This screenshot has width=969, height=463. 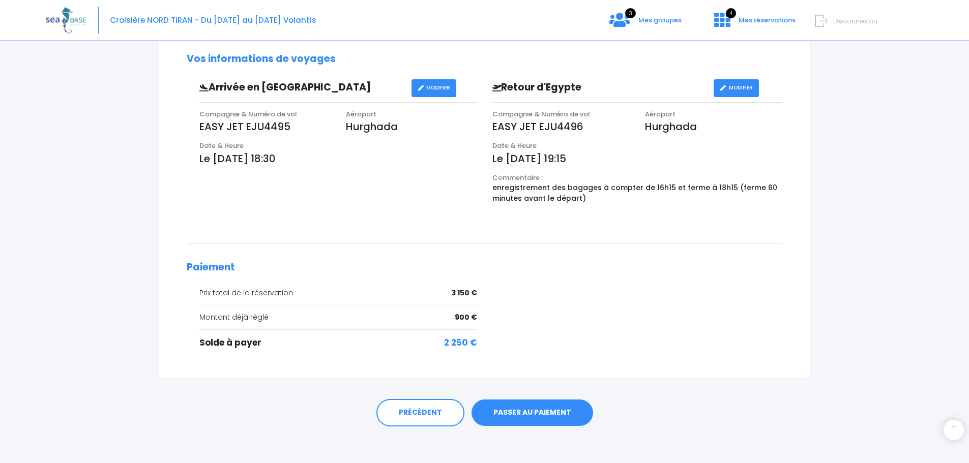 What do you see at coordinates (599, 88) in the screenshot?
I see `h3: Retour d'Egypte` at bounding box center [599, 88].